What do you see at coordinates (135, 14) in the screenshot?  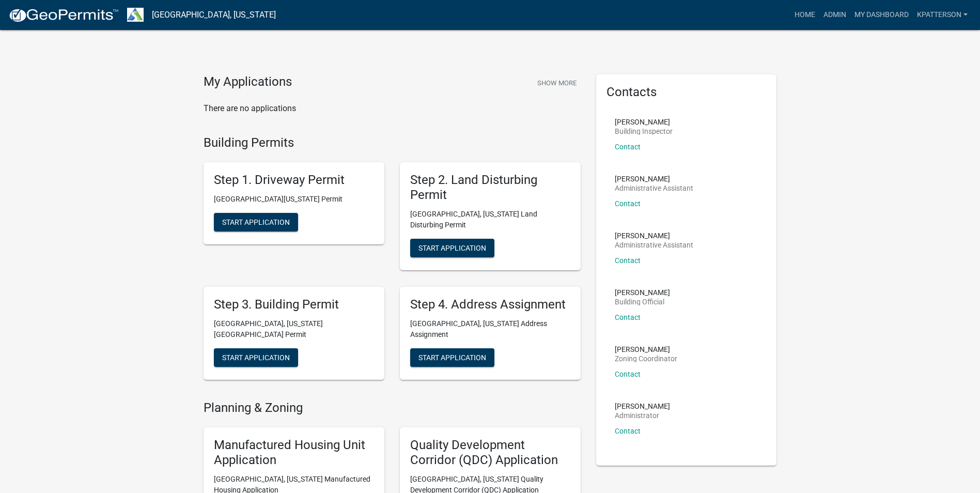 I see `img: Troup County, Georgia` at bounding box center [135, 14].